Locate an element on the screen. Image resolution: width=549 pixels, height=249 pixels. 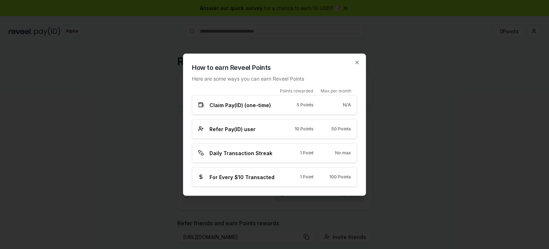
span: Refer Pay(ID) user is located at coordinates (232, 128).